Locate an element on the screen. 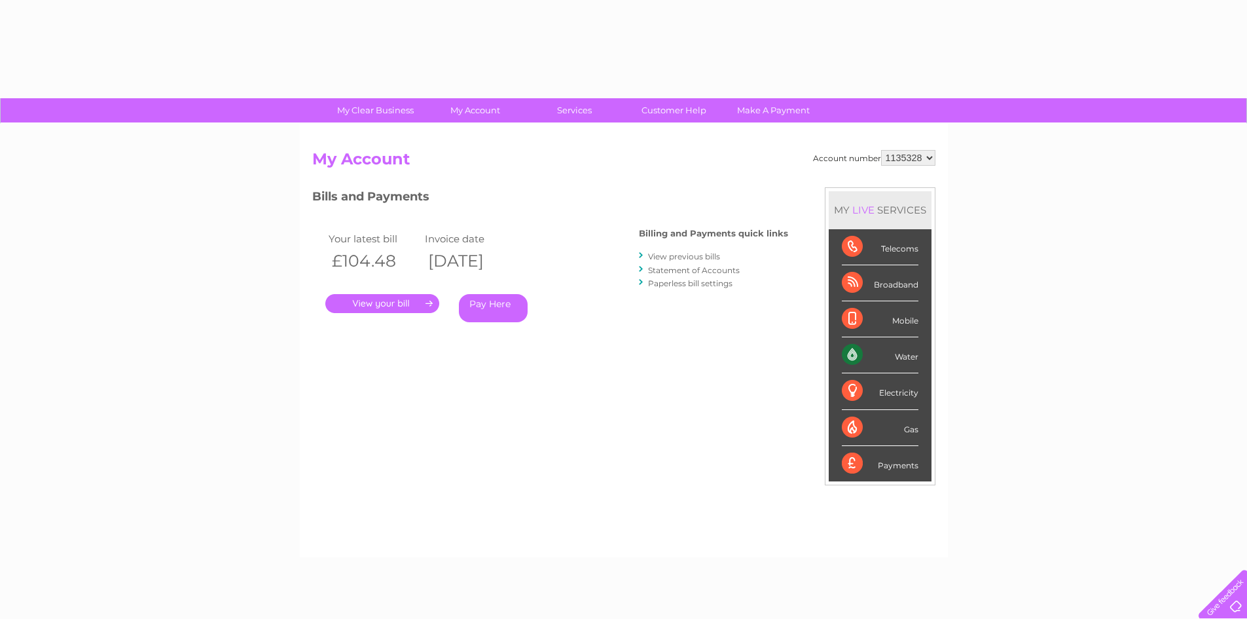 The image size is (1247, 619). td: Your latest bill is located at coordinates (374, 238).